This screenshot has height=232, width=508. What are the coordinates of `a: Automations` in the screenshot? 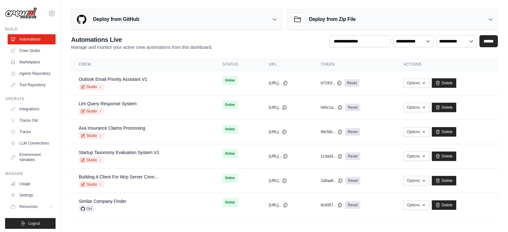 It's located at (31, 39).